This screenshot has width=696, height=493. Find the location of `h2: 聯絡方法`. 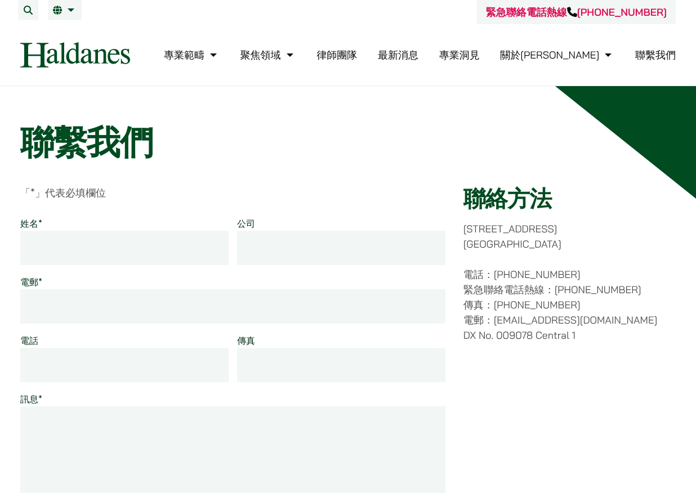

h2: 聯絡方法 is located at coordinates (570, 199).